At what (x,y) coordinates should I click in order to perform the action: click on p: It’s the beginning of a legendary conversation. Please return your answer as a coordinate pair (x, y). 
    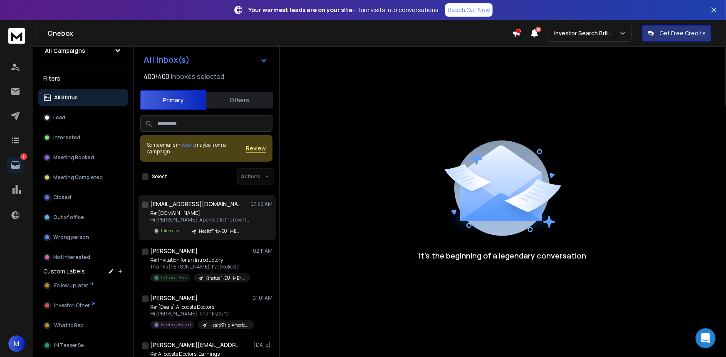
    Looking at the image, I should click on (503, 256).